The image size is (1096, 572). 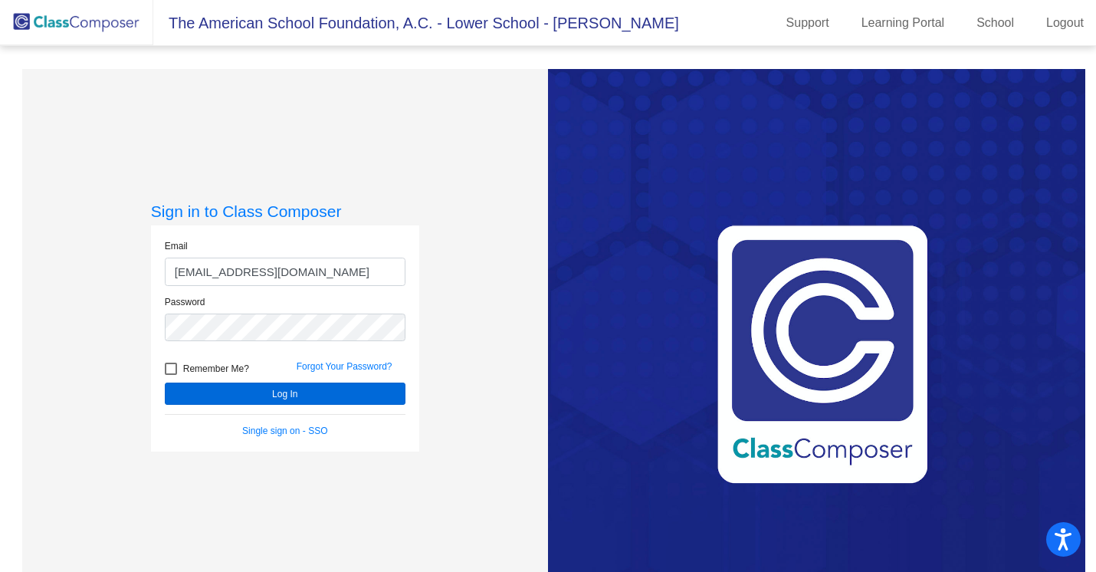 I want to click on a: Single sign on - SSO, so click(x=284, y=431).